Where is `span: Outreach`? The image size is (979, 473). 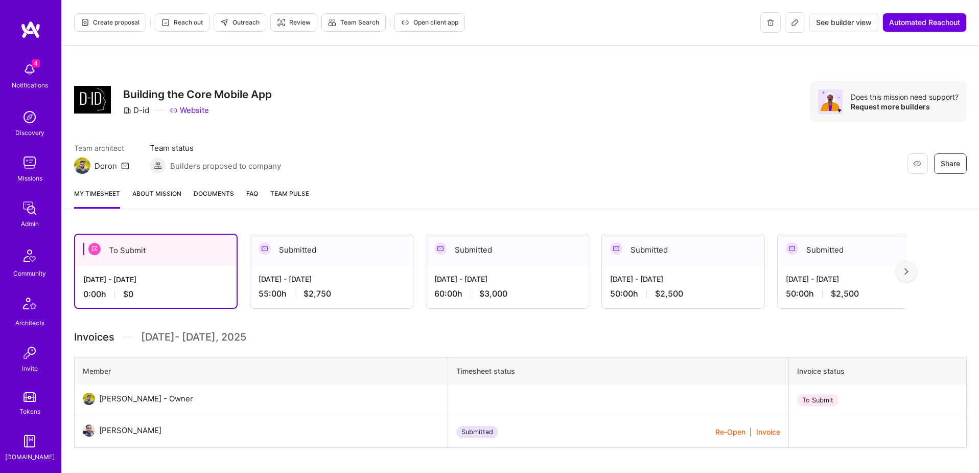
span: Outreach is located at coordinates (240, 22).